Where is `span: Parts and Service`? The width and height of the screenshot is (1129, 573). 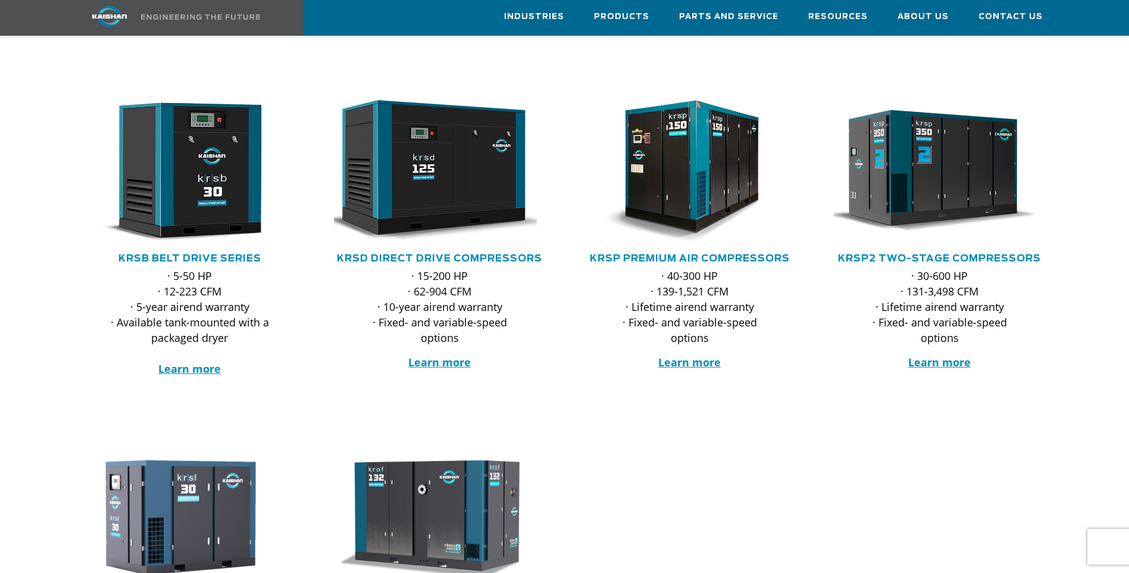 span: Parts and Service is located at coordinates (728, 17).